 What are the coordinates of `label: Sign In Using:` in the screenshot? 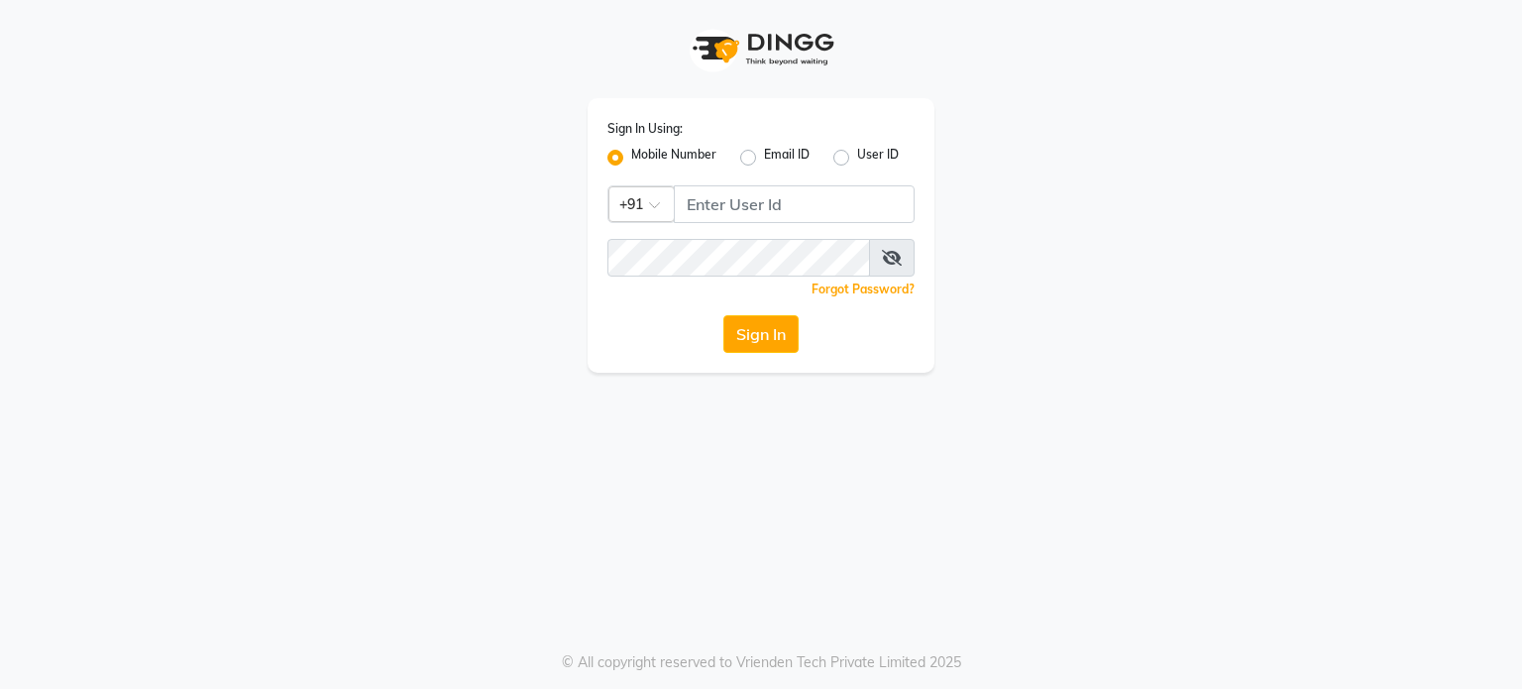 It's located at (645, 129).